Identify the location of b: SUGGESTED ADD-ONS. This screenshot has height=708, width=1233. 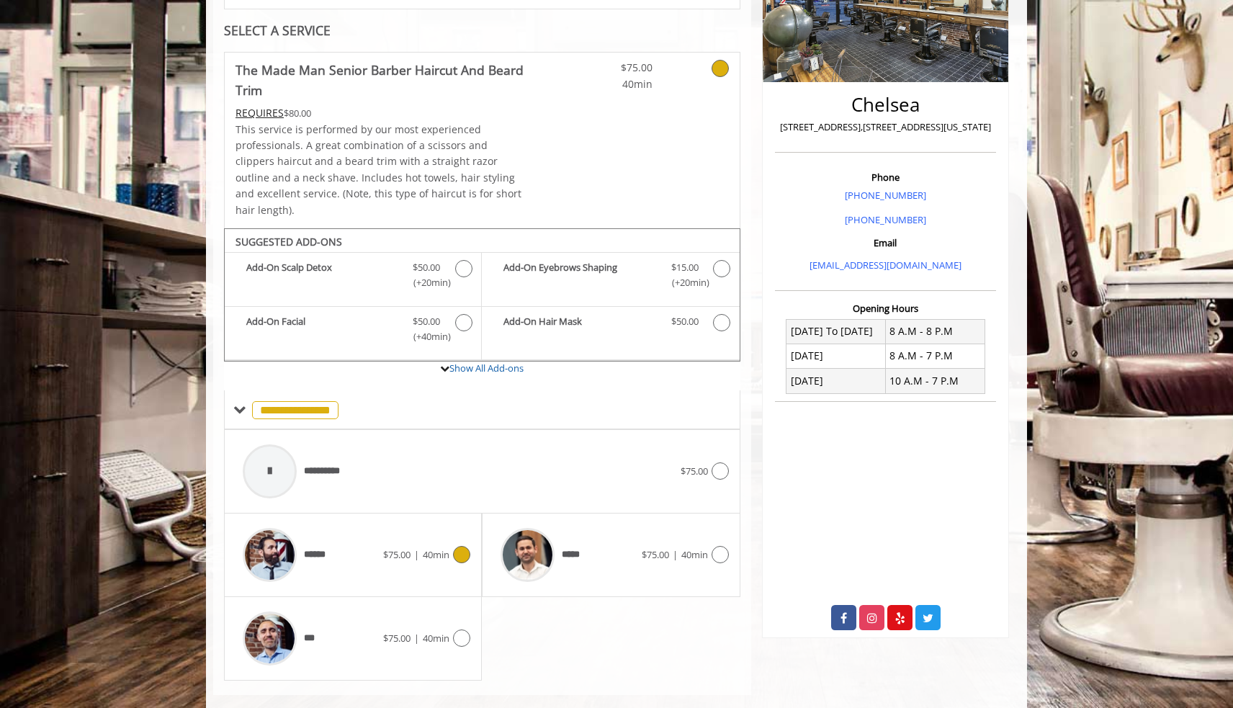
(289, 241).